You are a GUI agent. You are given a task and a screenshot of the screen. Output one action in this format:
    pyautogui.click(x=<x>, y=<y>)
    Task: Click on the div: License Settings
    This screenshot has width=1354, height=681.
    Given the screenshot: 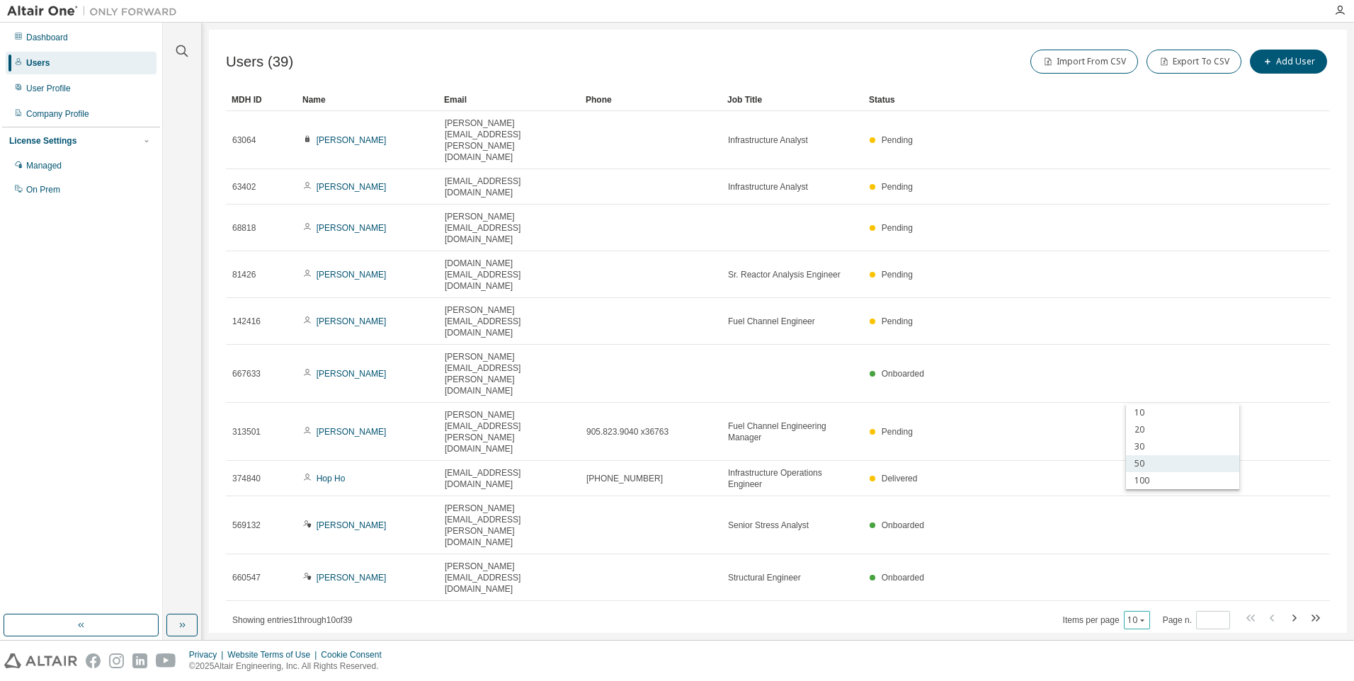 What is the action you would take?
    pyautogui.click(x=43, y=141)
    